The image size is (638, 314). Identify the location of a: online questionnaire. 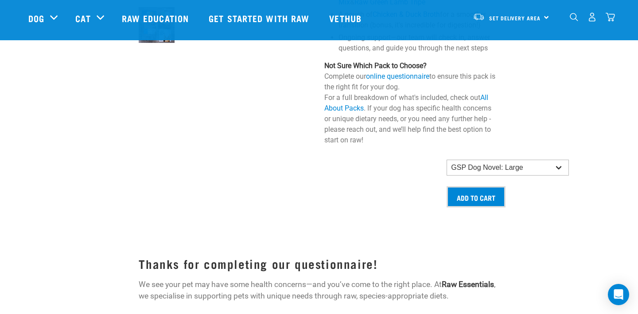
(397, 76).